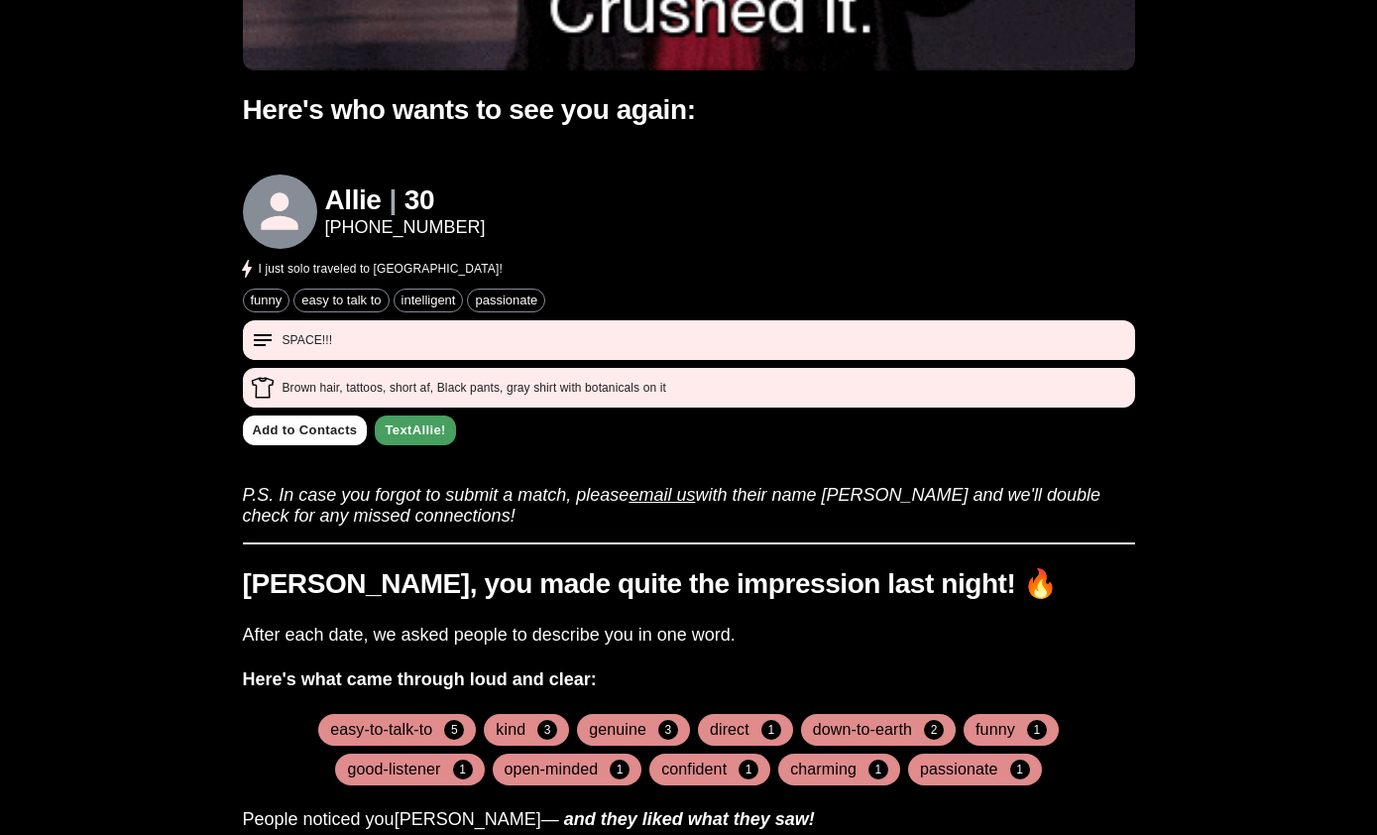 The height and width of the screenshot is (835, 1377). Describe the element at coordinates (661, 495) in the screenshot. I see `a: email us` at that location.